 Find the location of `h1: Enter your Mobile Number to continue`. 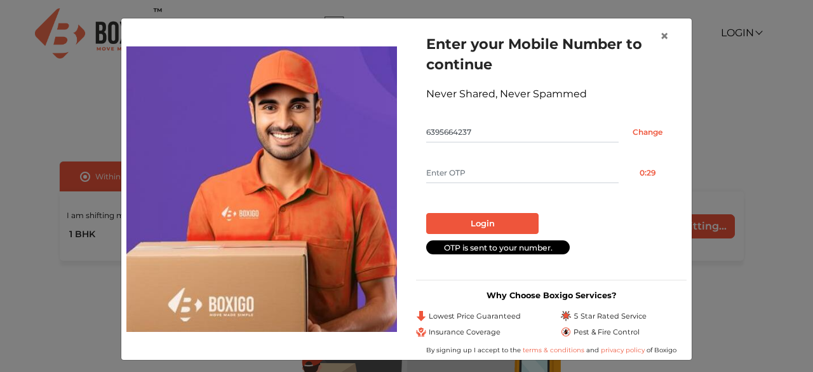

h1: Enter your Mobile Number to continue is located at coordinates (551, 54).